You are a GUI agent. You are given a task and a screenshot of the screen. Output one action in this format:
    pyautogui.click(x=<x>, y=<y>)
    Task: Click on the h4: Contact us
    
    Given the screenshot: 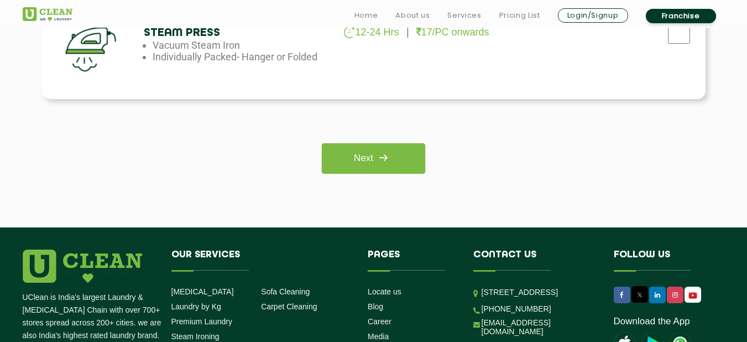 What is the action you would take?
    pyautogui.click(x=535, y=260)
    